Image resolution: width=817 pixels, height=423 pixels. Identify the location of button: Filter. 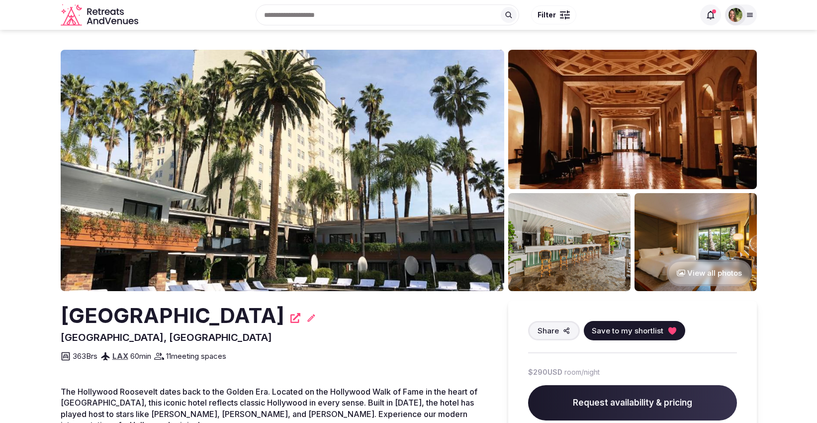
(554, 15).